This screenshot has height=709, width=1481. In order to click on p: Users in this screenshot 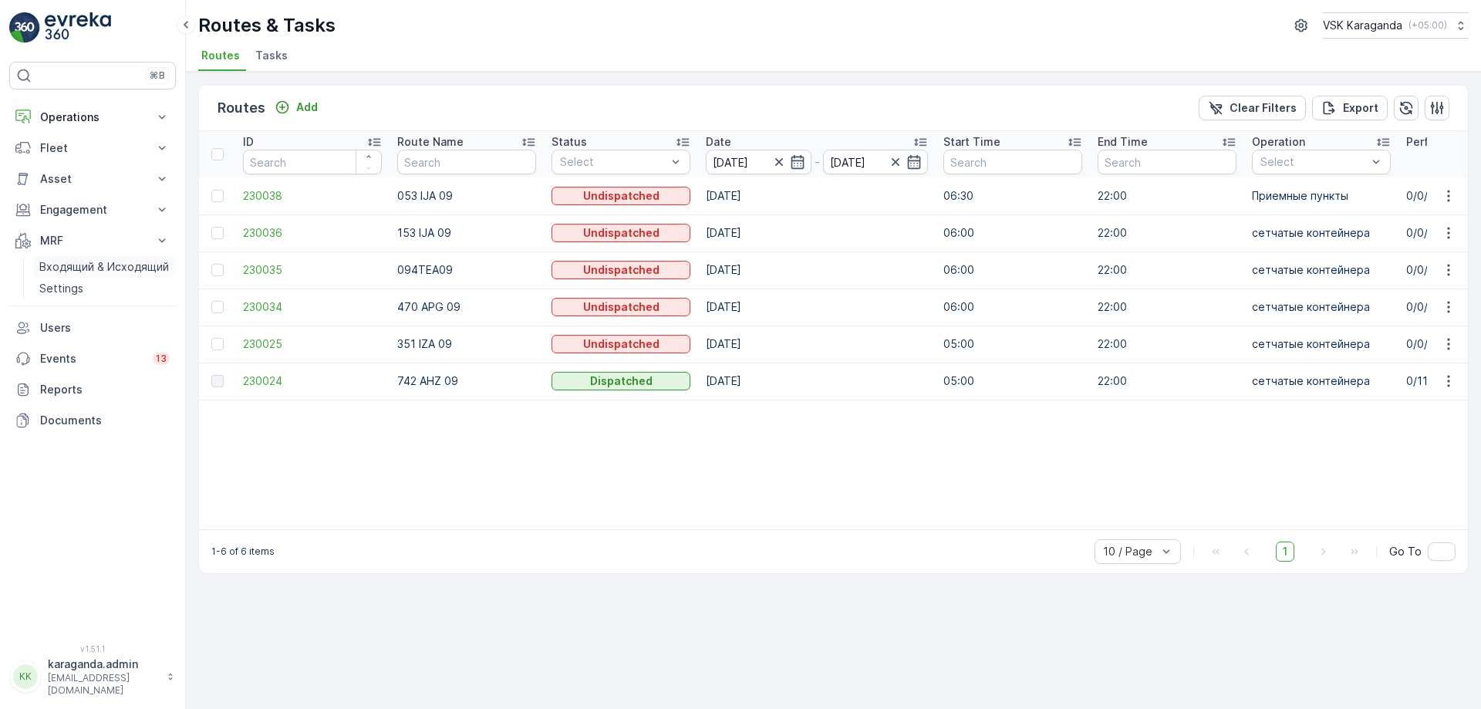, I will do `click(105, 328)`.